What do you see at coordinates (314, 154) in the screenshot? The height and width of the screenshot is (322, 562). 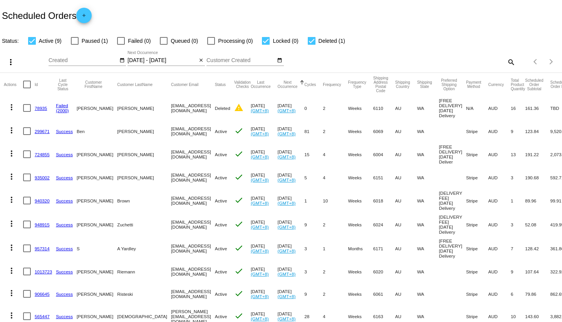 I see `mat-cell: 15` at bounding box center [314, 154].